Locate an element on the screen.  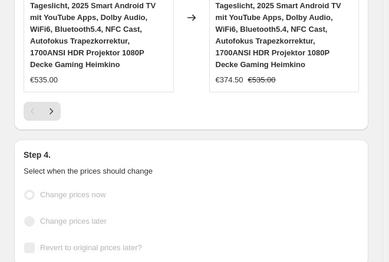
span: Revert to original prices later? is located at coordinates (91, 248).